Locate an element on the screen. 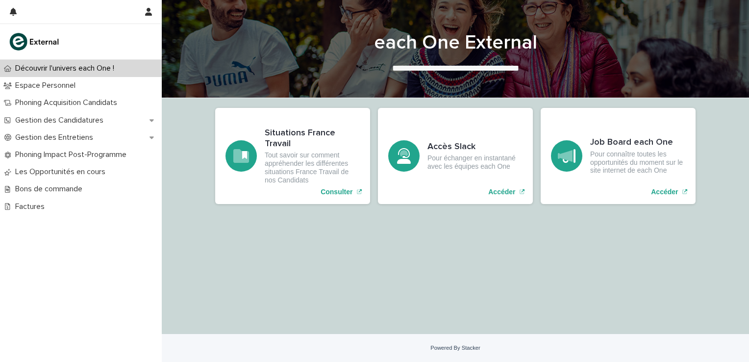 Image resolution: width=749 pixels, height=362 pixels. p: Gestion des Candidatures is located at coordinates (61, 120).